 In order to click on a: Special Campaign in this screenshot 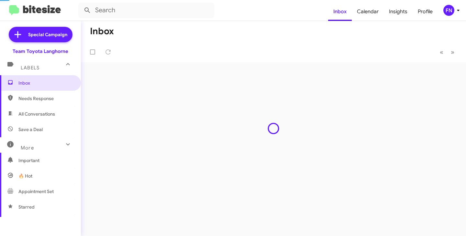, I will do `click(40, 35)`.